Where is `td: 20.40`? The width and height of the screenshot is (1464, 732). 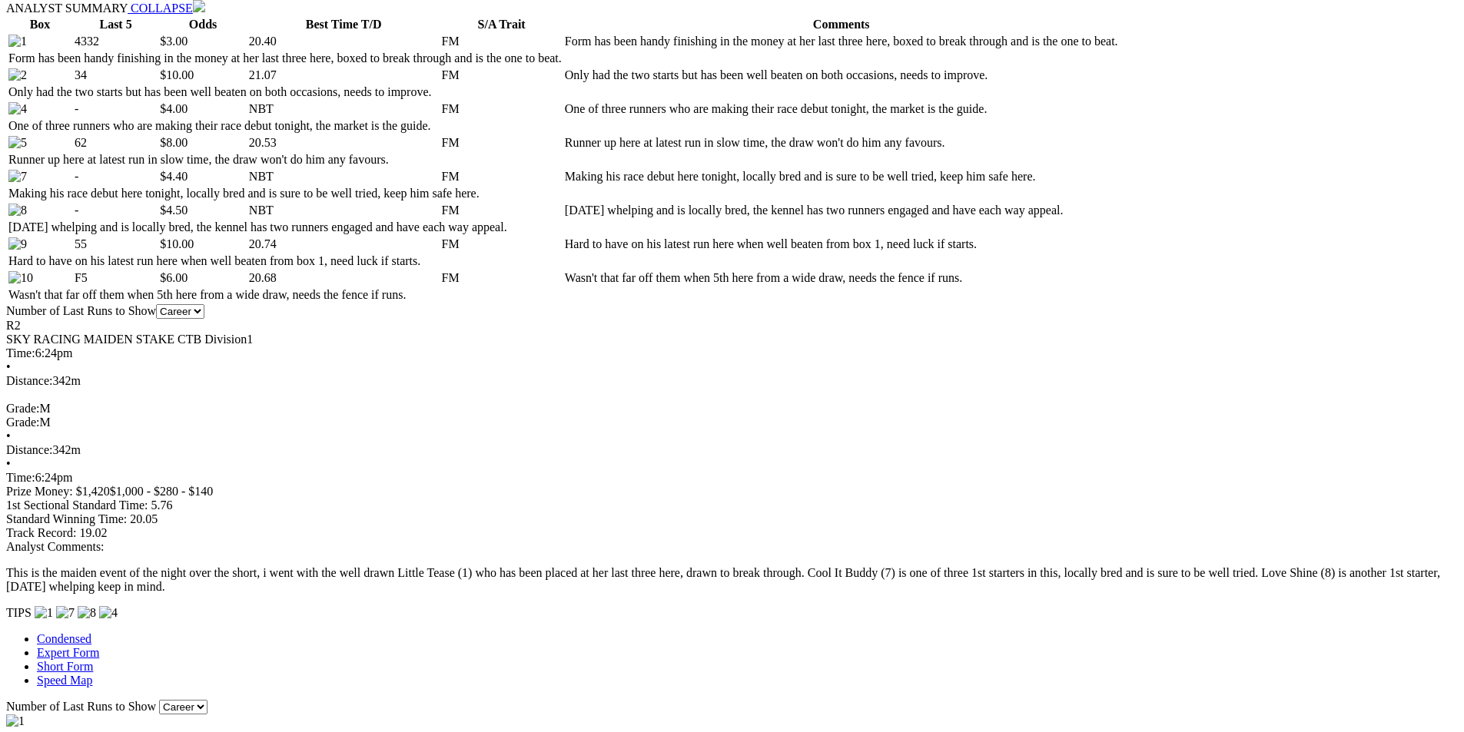
td: 20.40 is located at coordinates (344, 41).